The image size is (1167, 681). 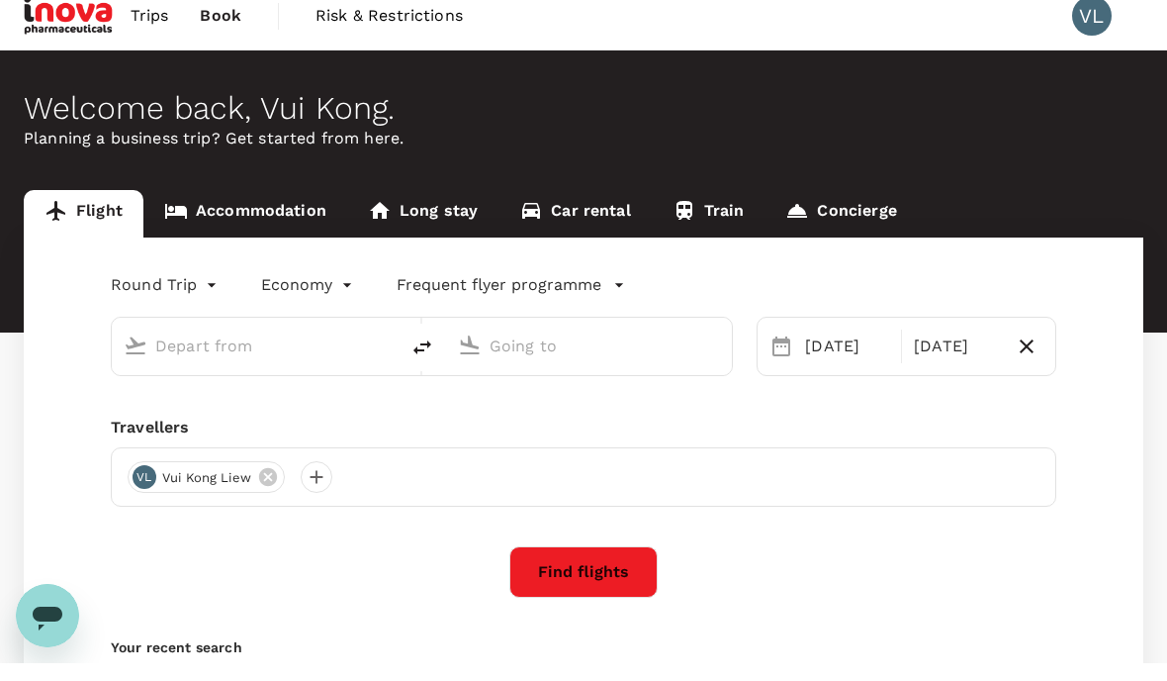 I want to click on a: Car rental, so click(x=575, y=231).